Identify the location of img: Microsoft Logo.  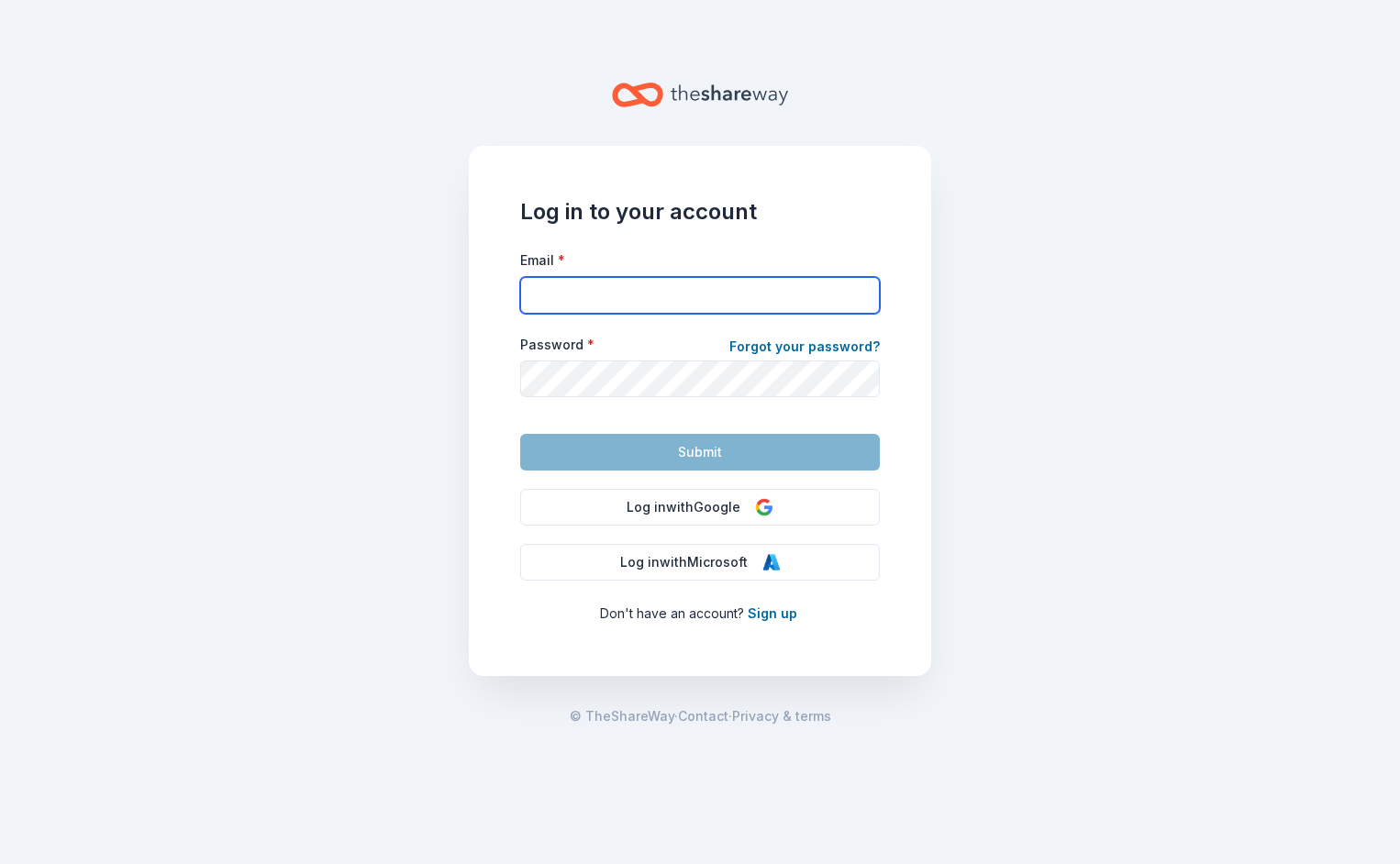
(772, 562).